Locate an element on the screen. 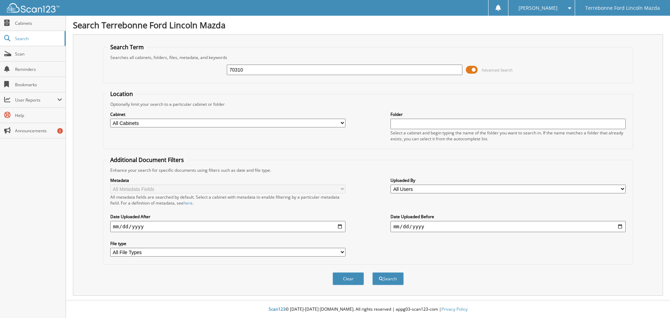  div: Optionally limit your search to a particular cabinet or folder is located at coordinates (368, 104).